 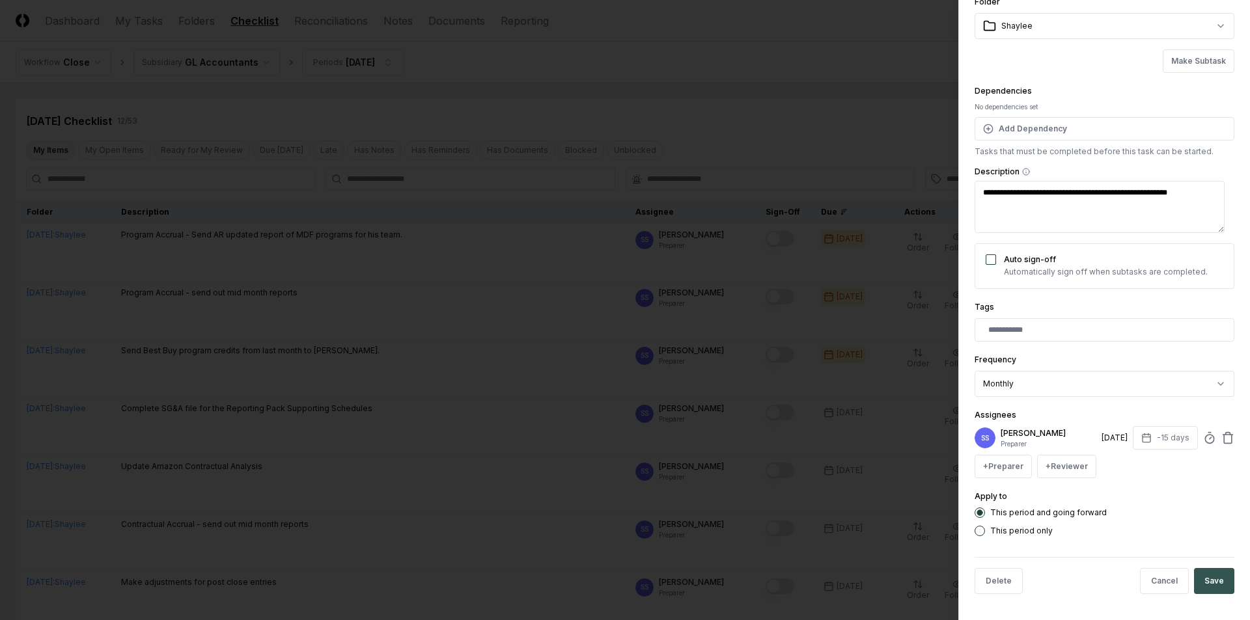 What do you see at coordinates (1164, 581) in the screenshot?
I see `button: Cancel` at bounding box center [1164, 581].